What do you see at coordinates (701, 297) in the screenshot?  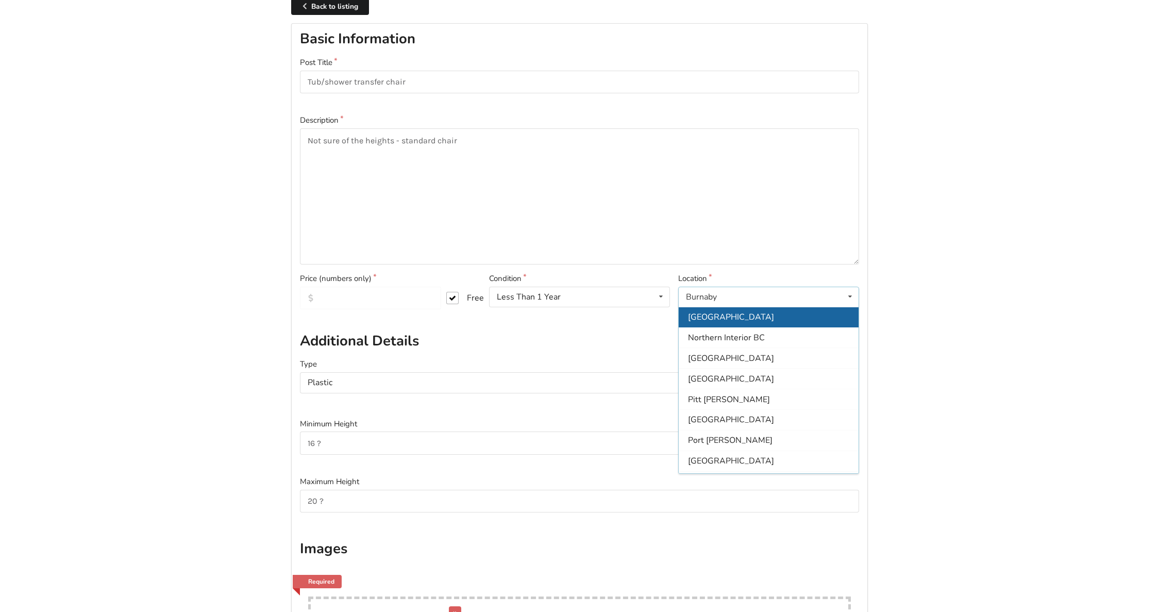 I see `div: Burnaby` at bounding box center [701, 297].